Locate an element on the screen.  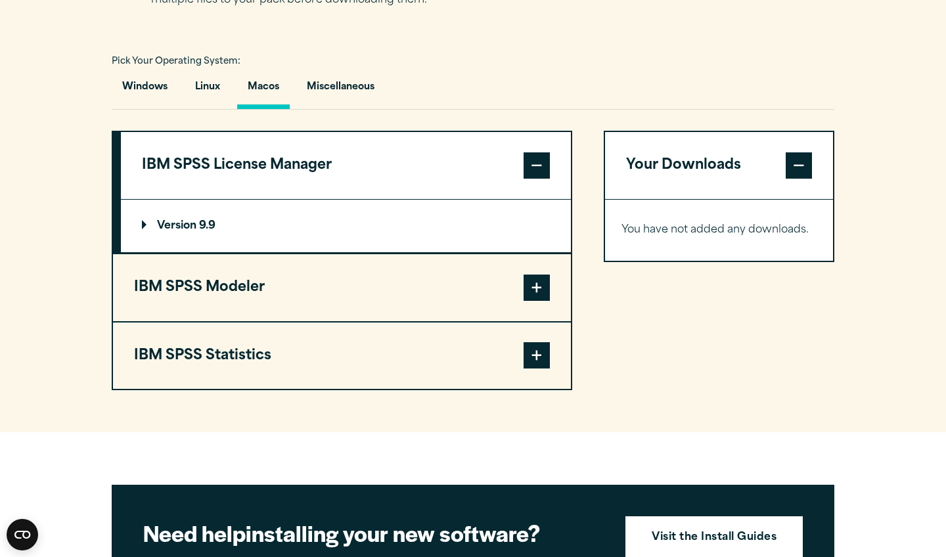
span: Pick Your Operating System: is located at coordinates (176, 61).